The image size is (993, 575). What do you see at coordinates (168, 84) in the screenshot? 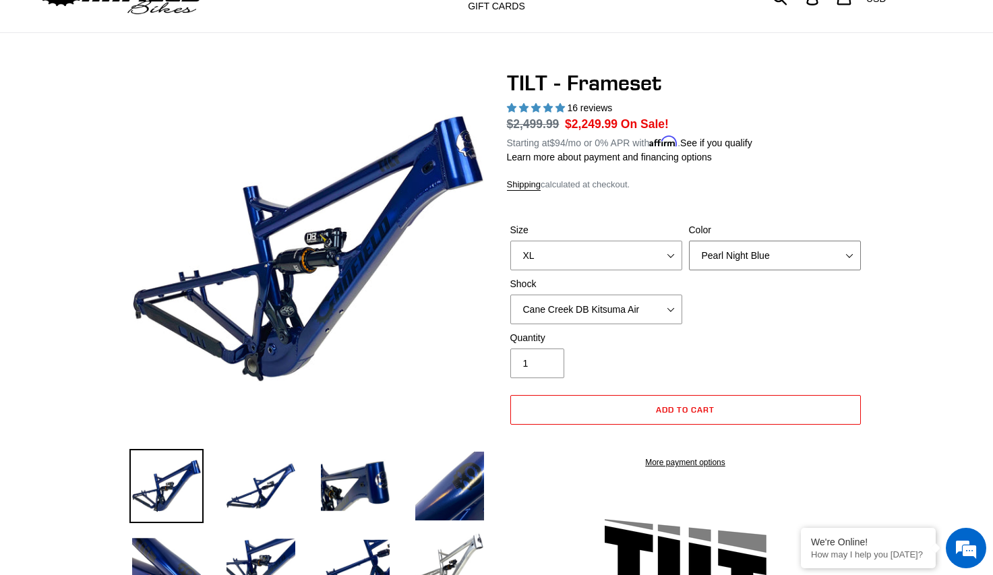
I see `div: Chat with us now` at bounding box center [168, 84].